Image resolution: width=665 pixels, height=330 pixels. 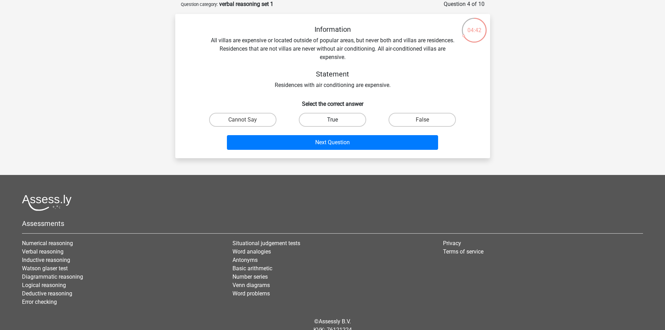 I want to click on a: Privacy, so click(x=452, y=243).